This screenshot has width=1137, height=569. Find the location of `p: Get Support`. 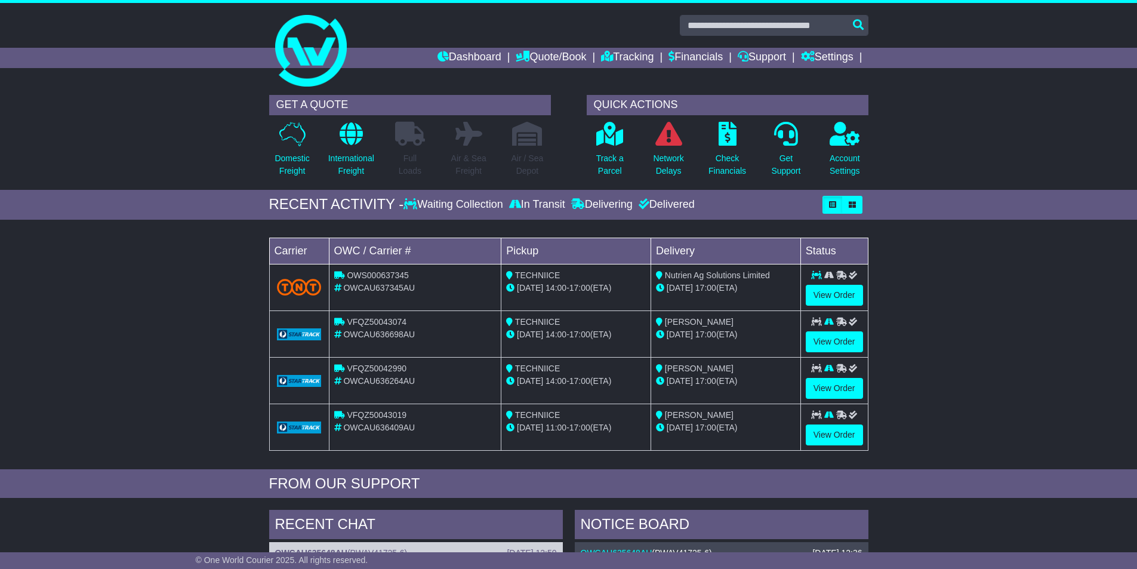

p: Get Support is located at coordinates (786, 165).